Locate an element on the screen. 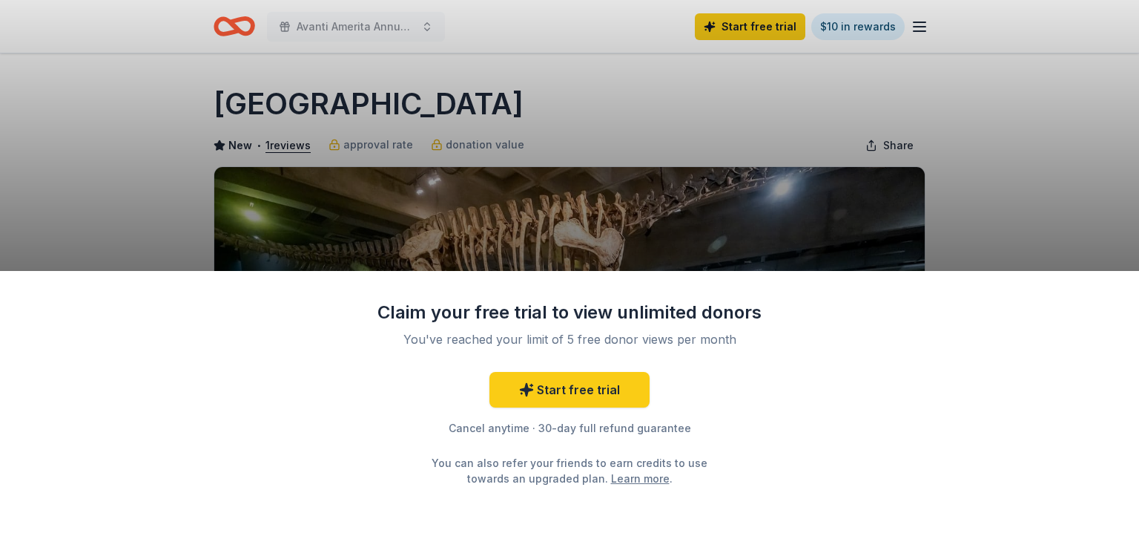 Image resolution: width=1139 pixels, height=542 pixels. div: You've reached your limit of 5 free donor views per month is located at coordinates (570, 339).